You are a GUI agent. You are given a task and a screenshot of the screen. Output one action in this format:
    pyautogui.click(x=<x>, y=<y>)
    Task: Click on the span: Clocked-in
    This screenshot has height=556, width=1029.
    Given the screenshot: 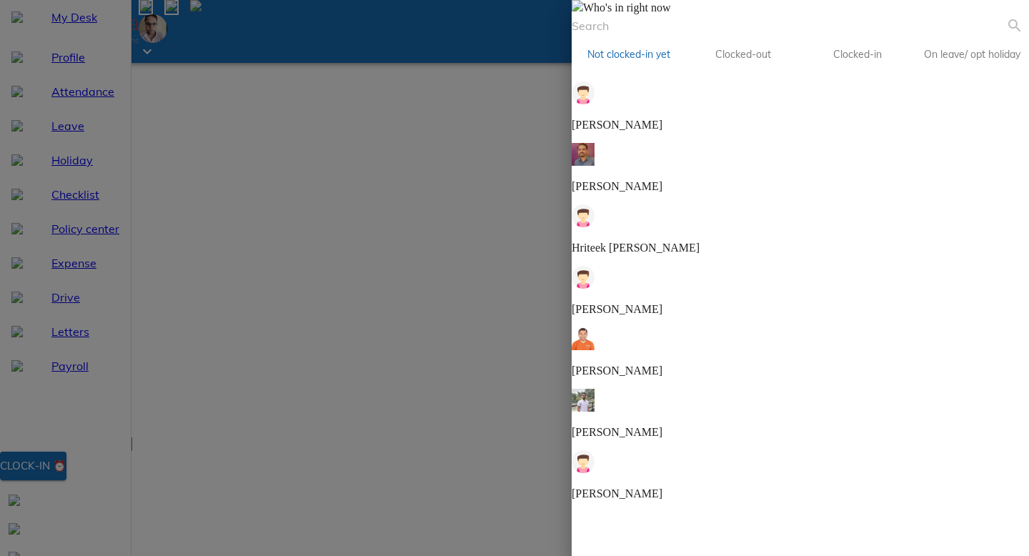 What is the action you would take?
    pyautogui.click(x=857, y=54)
    